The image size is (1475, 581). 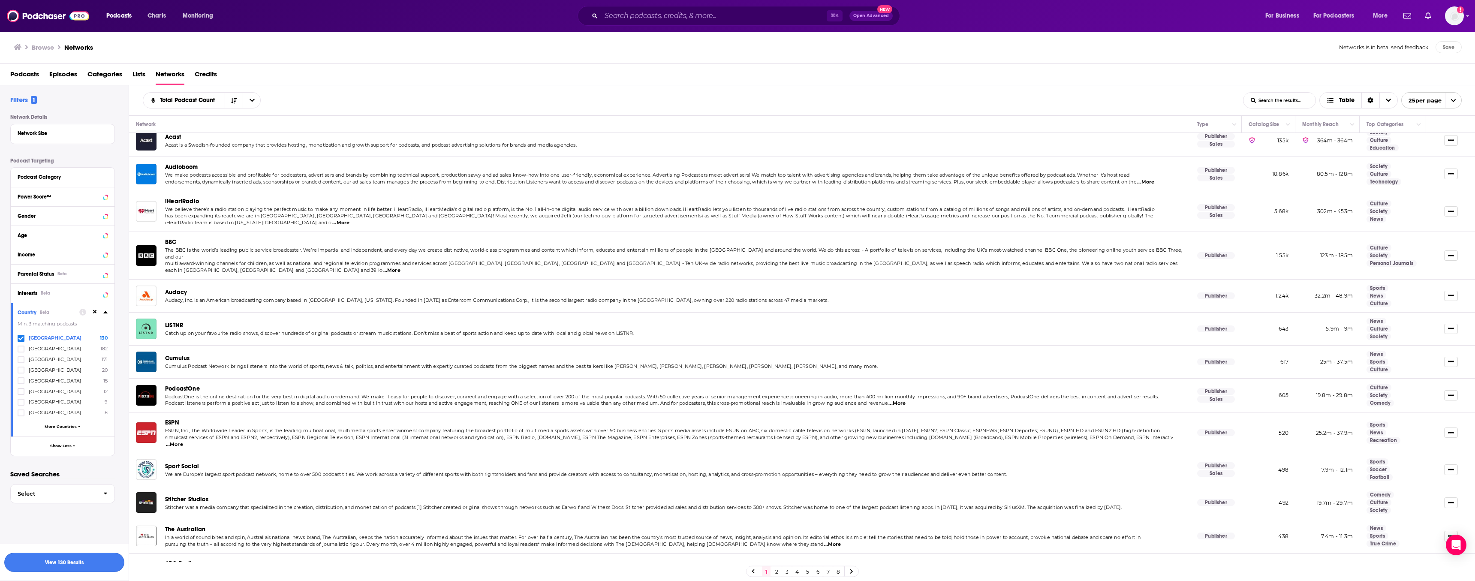 What do you see at coordinates (173, 137) in the screenshot?
I see `a: Acast` at bounding box center [173, 137].